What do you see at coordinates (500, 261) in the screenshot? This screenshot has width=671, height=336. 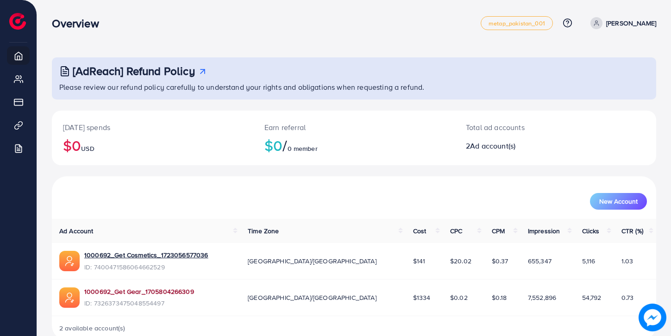 I see `span: $0.37` at bounding box center [500, 261].